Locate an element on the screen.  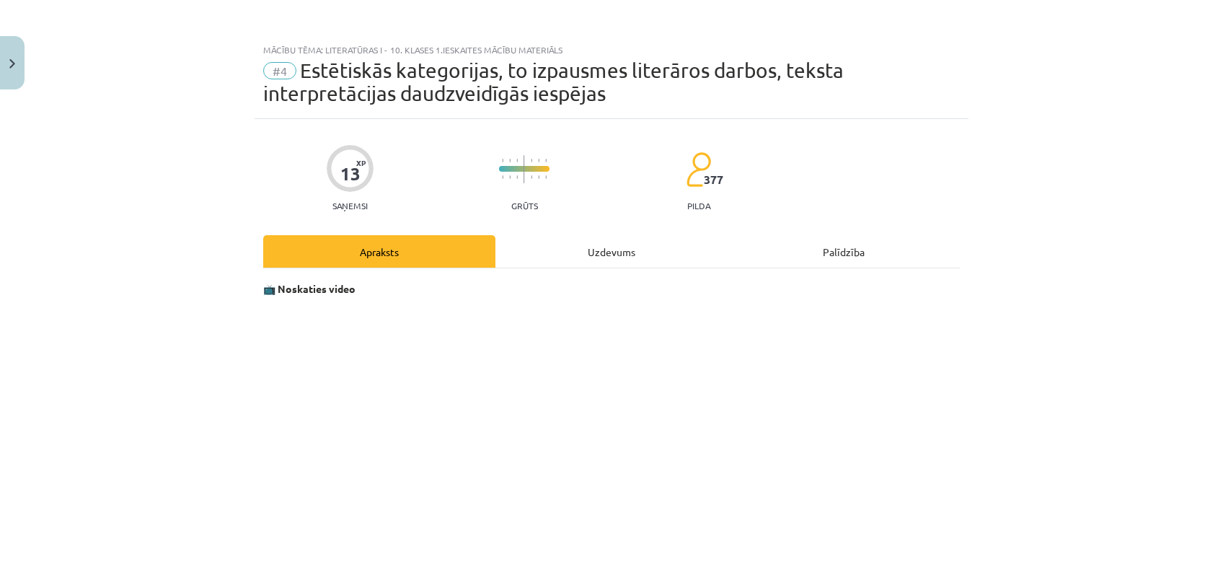
strong: 📺 Noskaties video is located at coordinates (309, 289).